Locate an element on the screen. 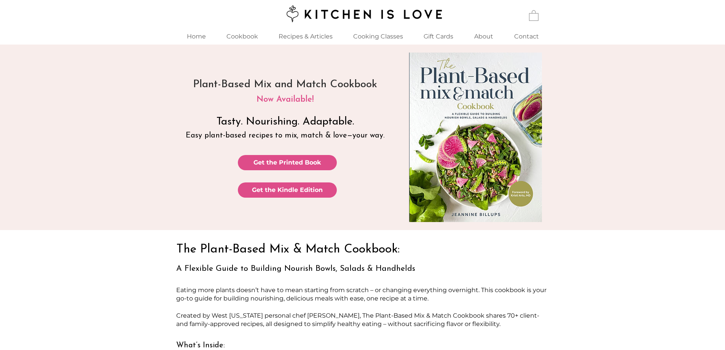  p: Contact is located at coordinates (526, 36).